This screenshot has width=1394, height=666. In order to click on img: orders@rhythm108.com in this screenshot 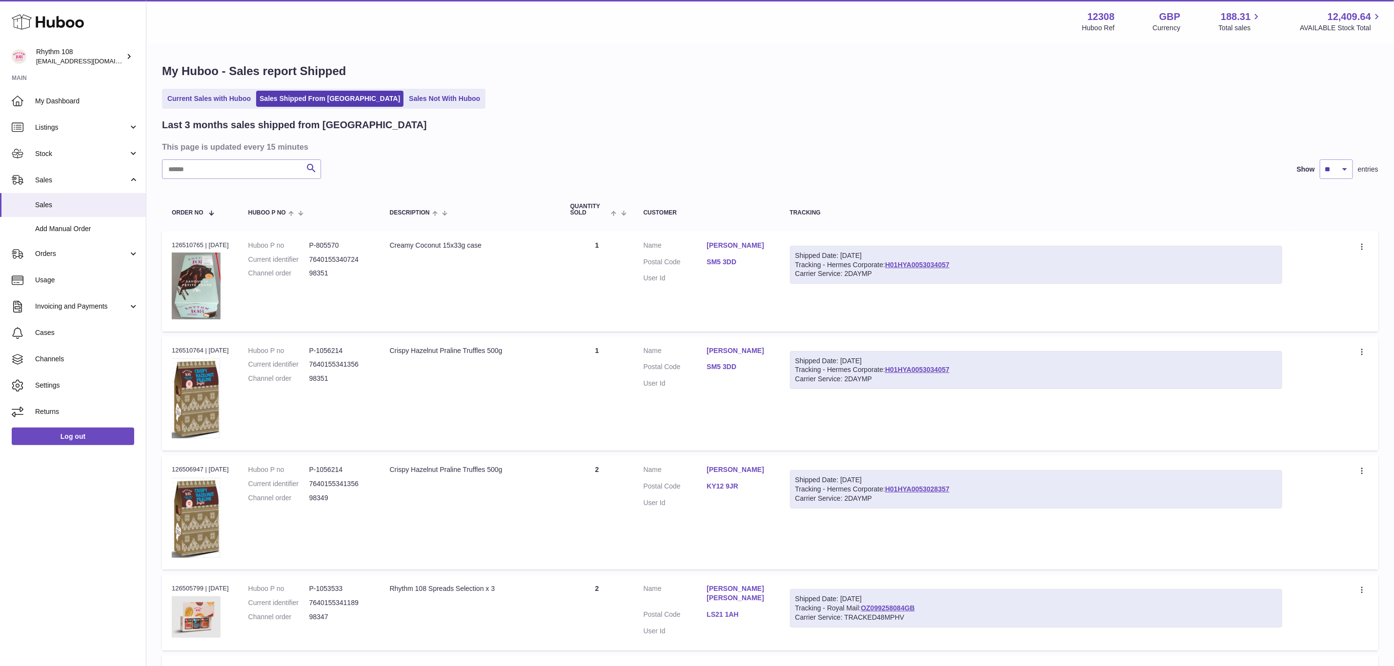, I will do `click(19, 57)`.